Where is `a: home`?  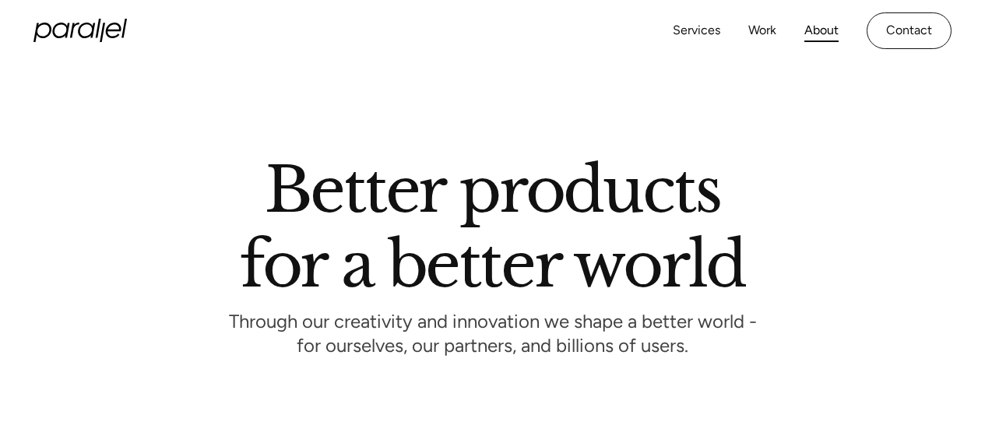
a: home is located at coordinates (80, 30).